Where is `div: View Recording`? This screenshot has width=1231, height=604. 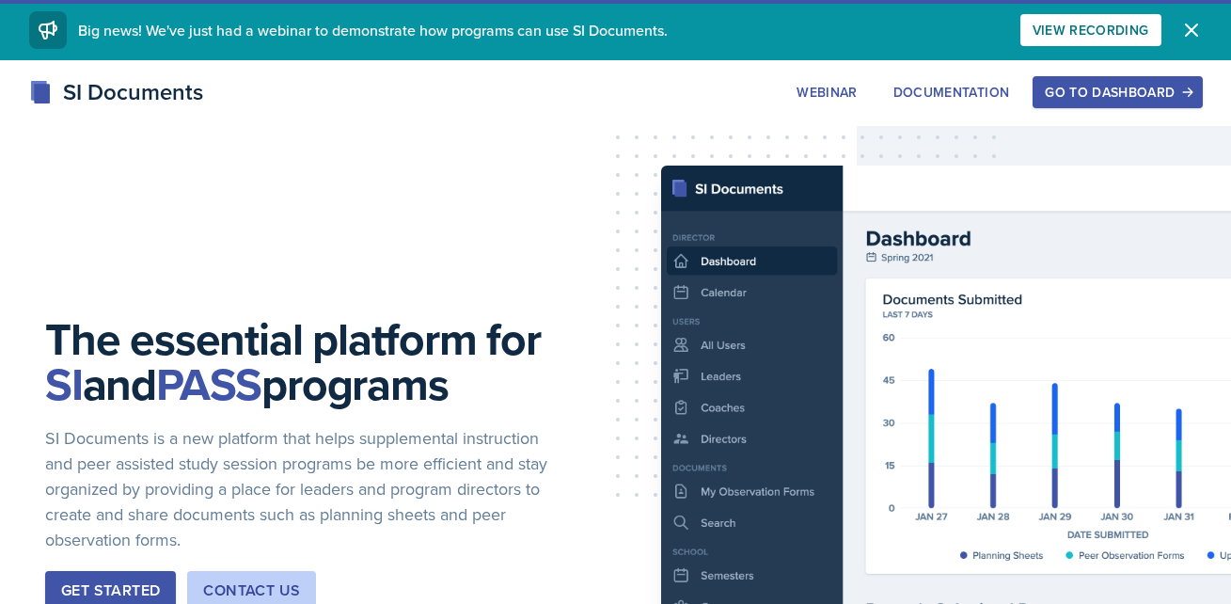 div: View Recording is located at coordinates (1091, 30).